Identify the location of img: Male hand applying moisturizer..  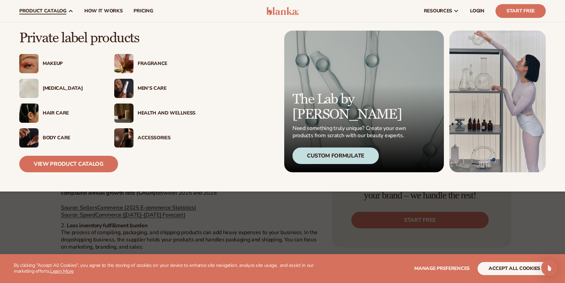
(29, 138).